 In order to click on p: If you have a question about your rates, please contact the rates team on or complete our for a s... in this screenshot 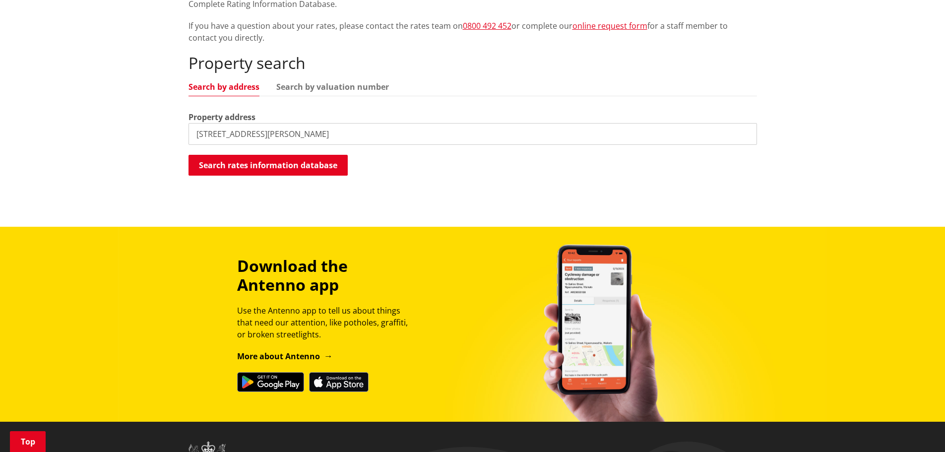, I will do `click(473, 32)`.